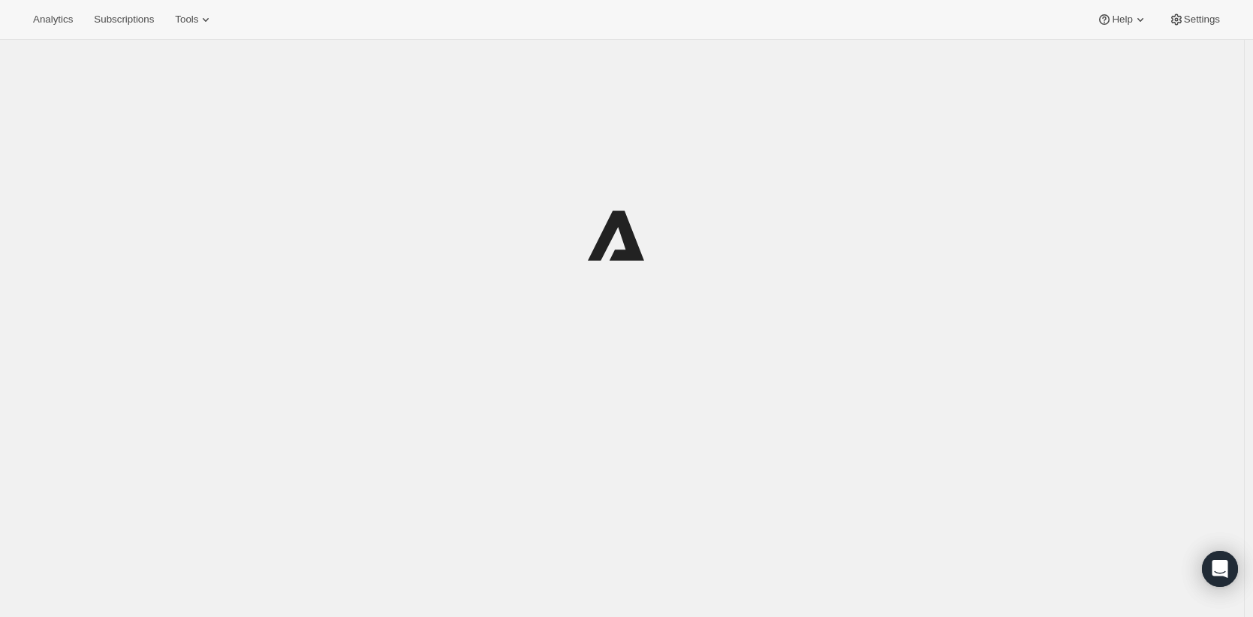  What do you see at coordinates (1122, 20) in the screenshot?
I see `button: Help` at bounding box center [1122, 20].